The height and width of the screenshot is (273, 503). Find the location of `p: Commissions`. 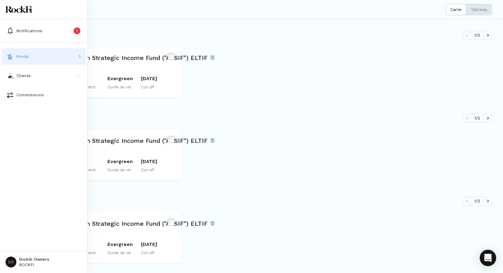

p: Commissions is located at coordinates (30, 95).